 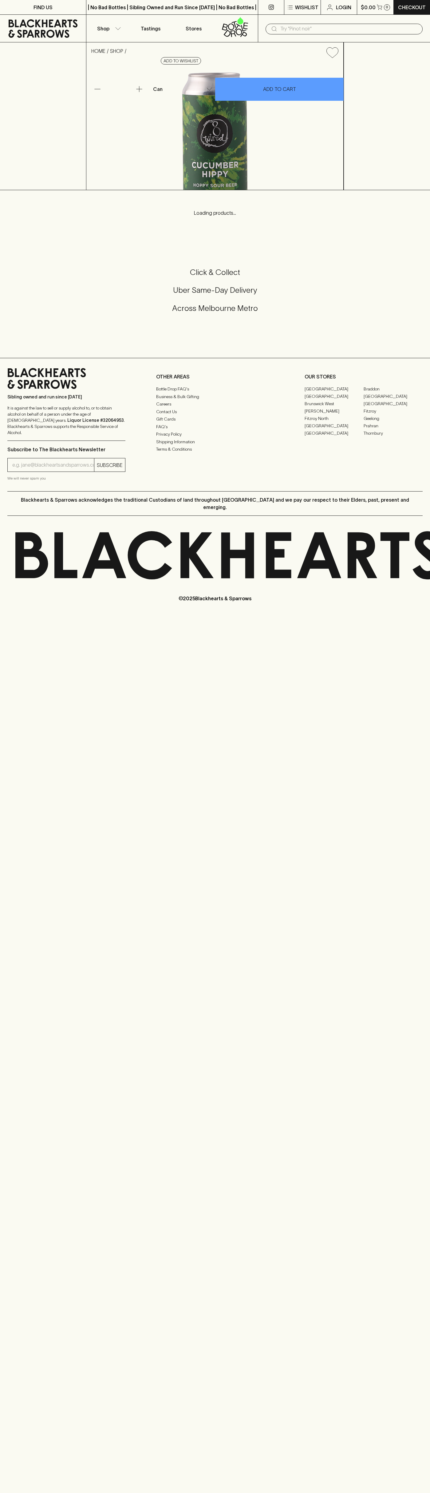 What do you see at coordinates (103, 29) in the screenshot?
I see `p: Shop` at bounding box center [103, 29].